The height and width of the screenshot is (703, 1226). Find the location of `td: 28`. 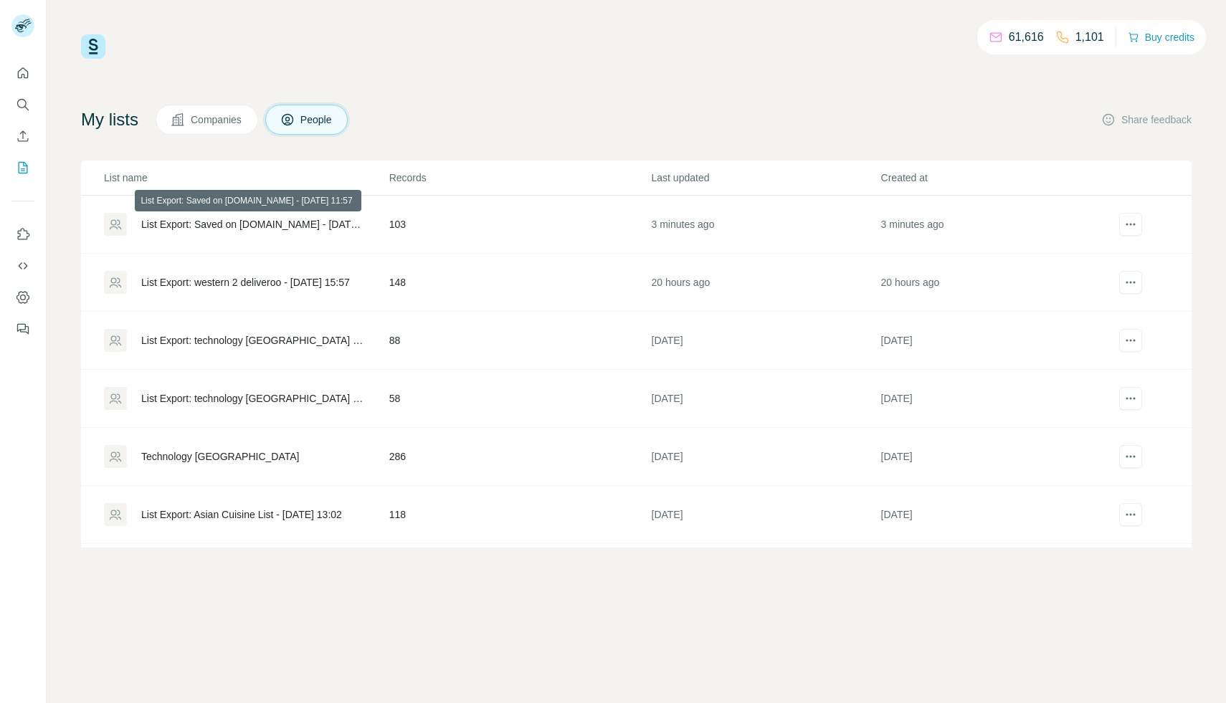

td: 28 is located at coordinates (520, 573).